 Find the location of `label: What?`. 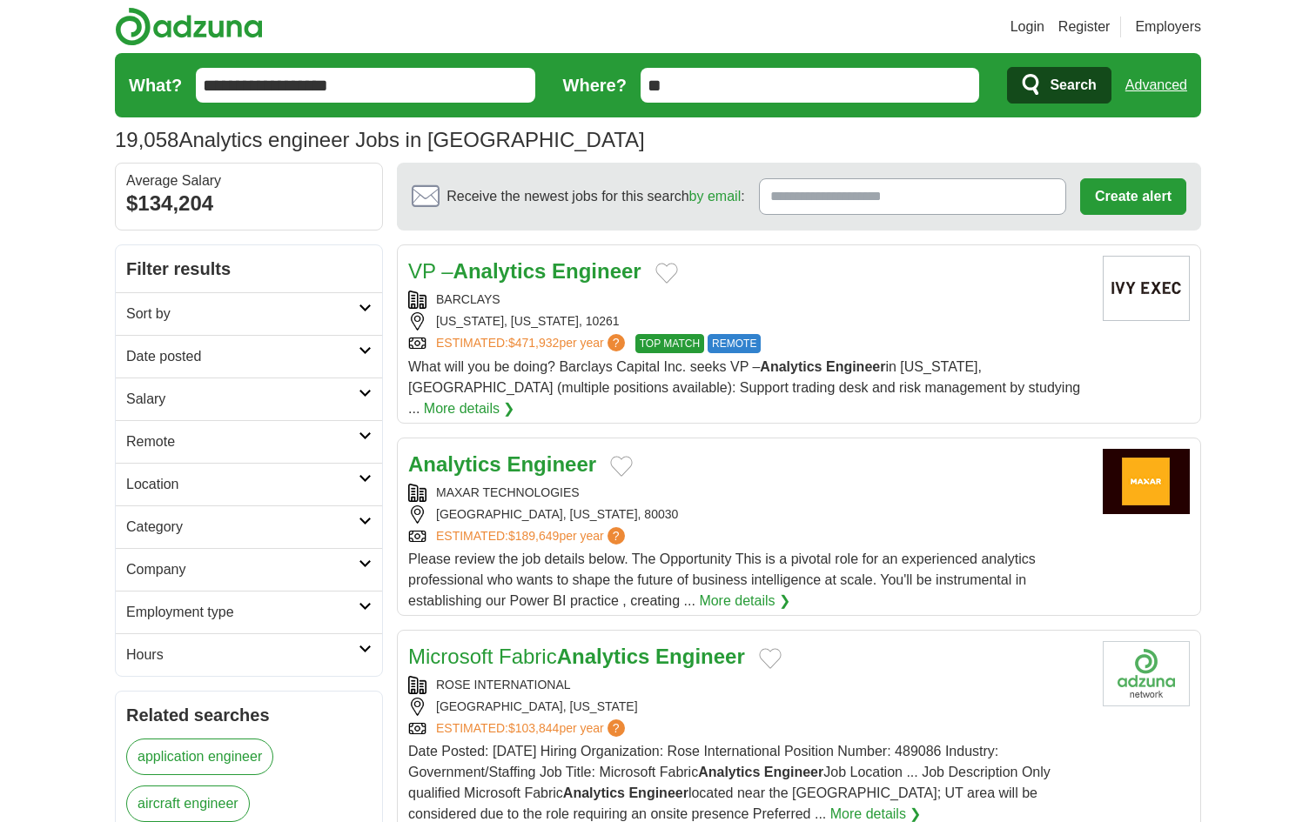

label: What? is located at coordinates (155, 85).